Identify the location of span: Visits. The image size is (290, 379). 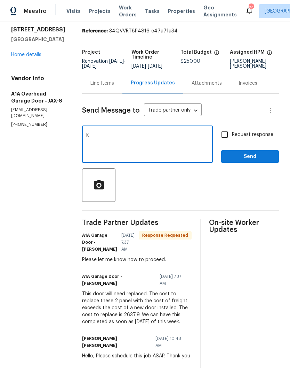
(73, 11).